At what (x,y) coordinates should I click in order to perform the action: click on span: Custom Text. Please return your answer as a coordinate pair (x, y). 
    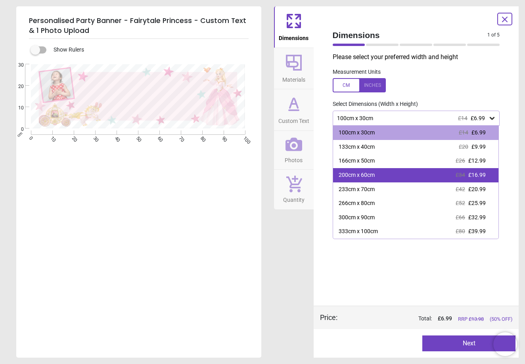
    Looking at the image, I should click on (294, 119).